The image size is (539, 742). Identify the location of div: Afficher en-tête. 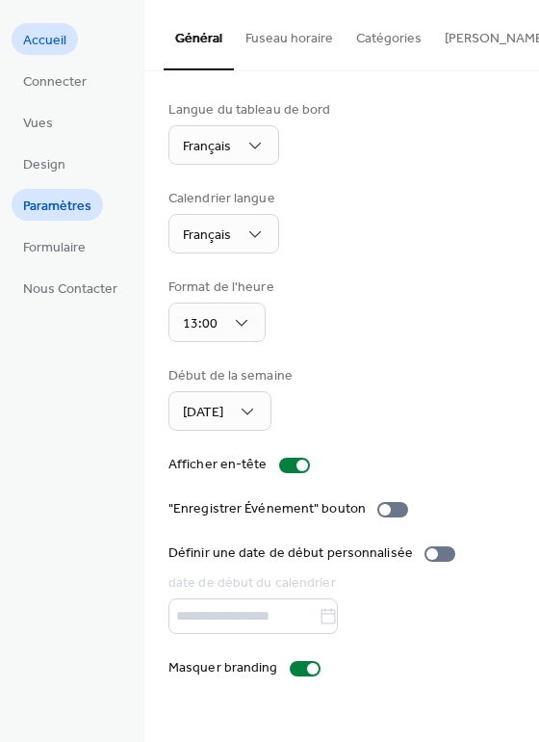
(218, 464).